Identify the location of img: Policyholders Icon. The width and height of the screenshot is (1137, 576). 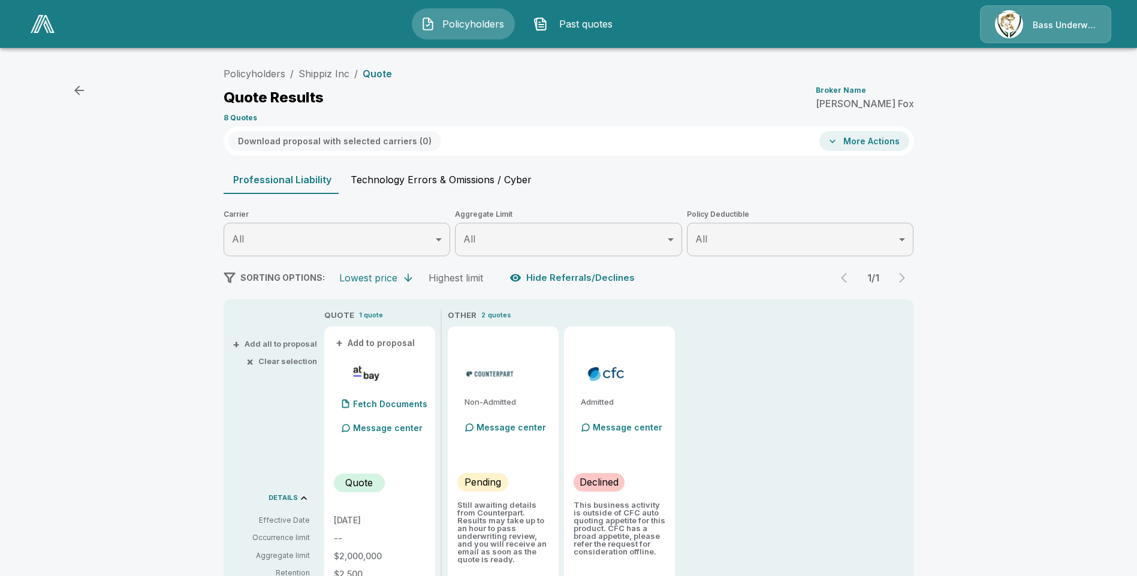
(428, 24).